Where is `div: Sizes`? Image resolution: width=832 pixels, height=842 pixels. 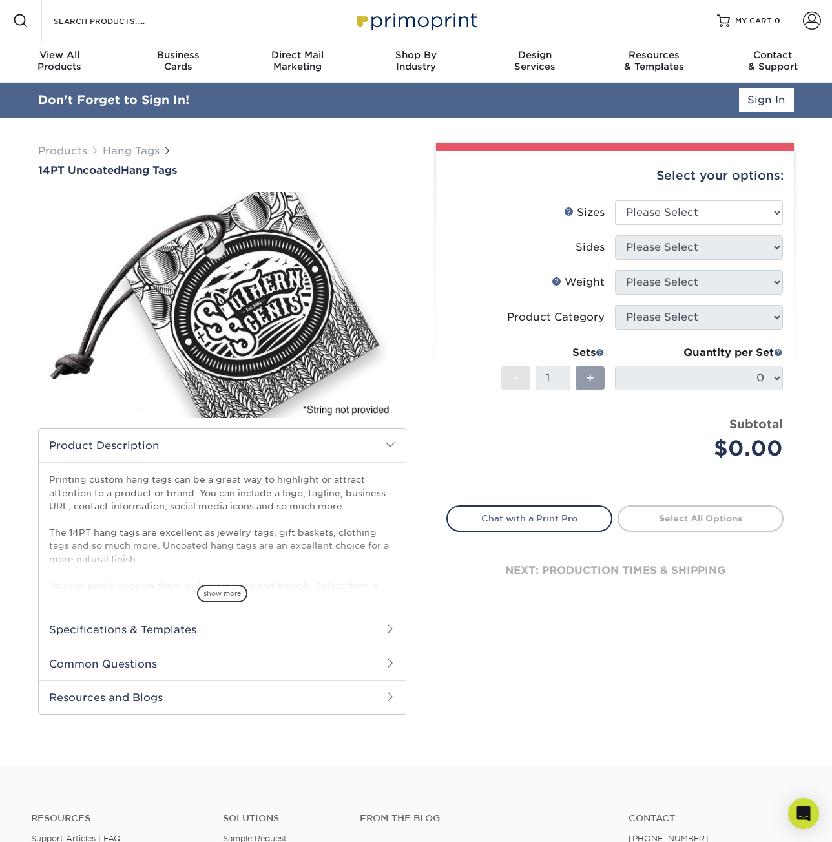
div: Sizes is located at coordinates (584, 213).